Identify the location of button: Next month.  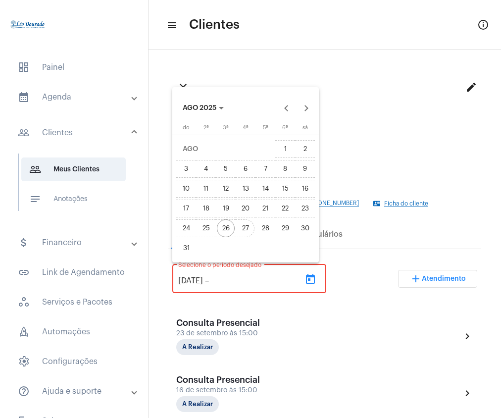
(306, 108).